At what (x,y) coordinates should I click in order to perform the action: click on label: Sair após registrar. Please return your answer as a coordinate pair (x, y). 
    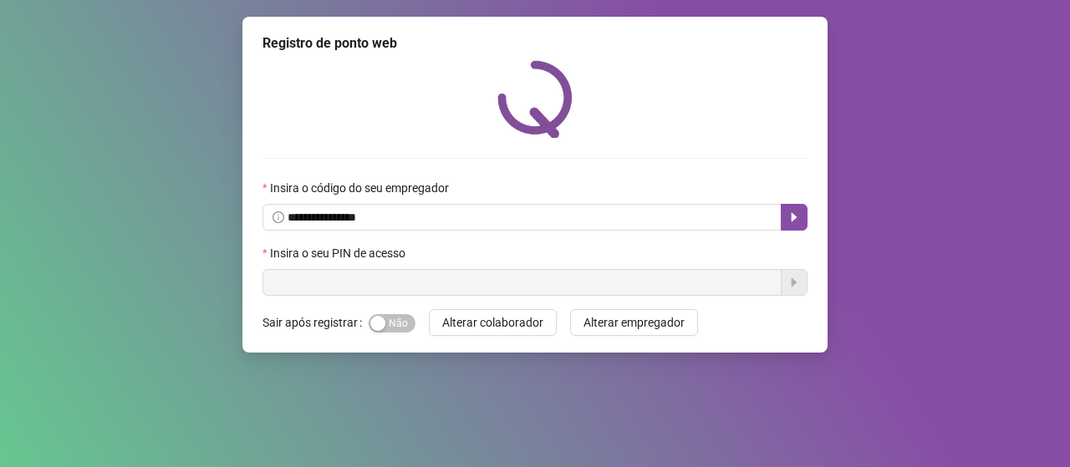
    Looking at the image, I should click on (315, 323).